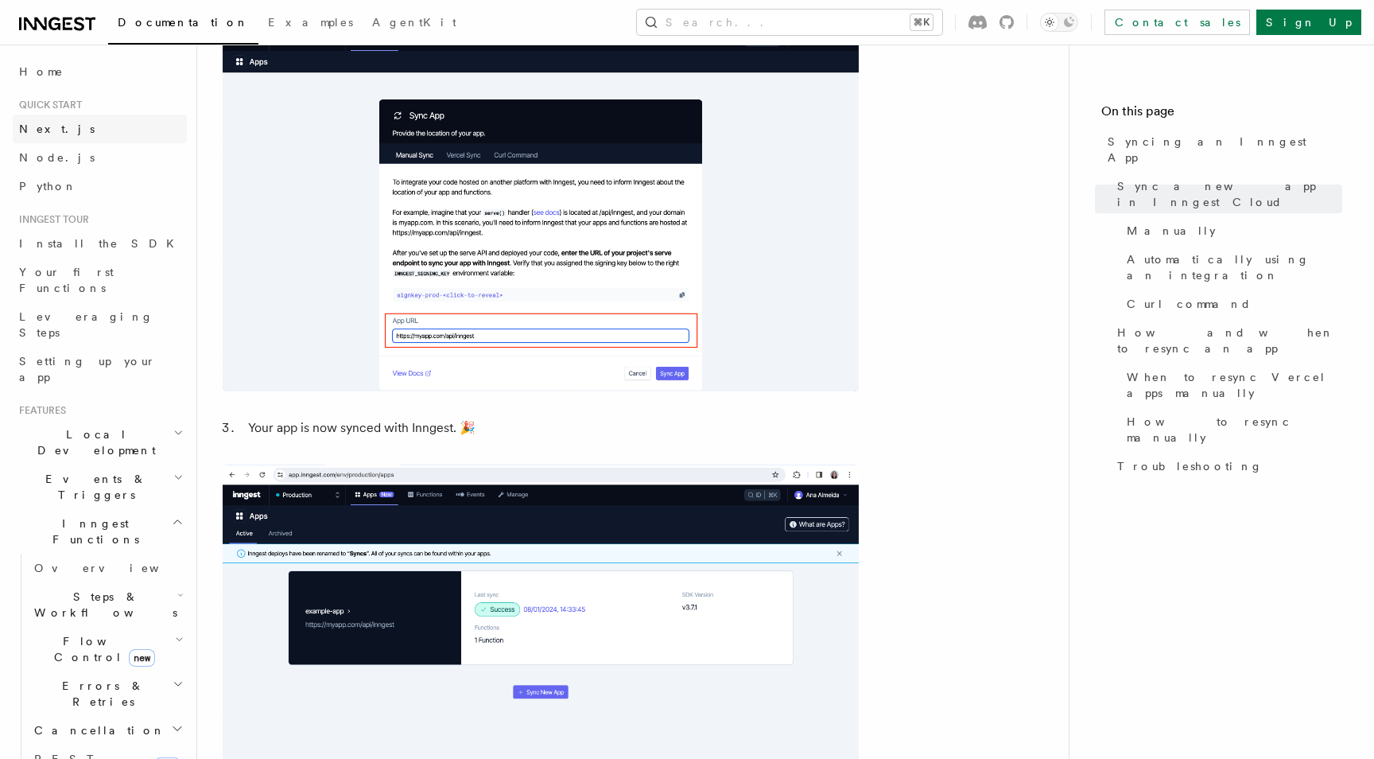 The width and height of the screenshot is (1374, 759). Describe the element at coordinates (99, 442) in the screenshot. I see `button: Local Development` at that location.